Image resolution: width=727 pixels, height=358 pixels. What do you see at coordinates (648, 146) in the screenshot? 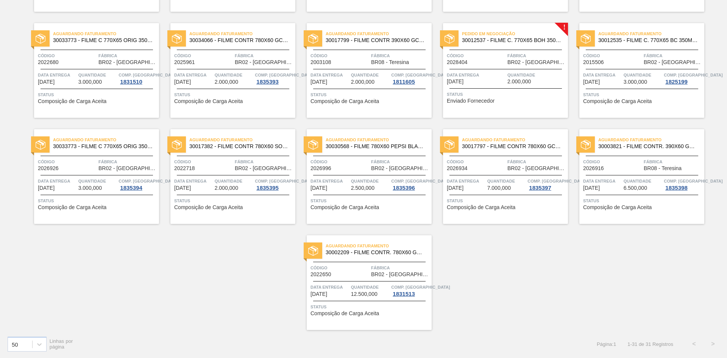
I see `span: 30003821 - FILME CONTR. 390X60 GCA 350ML NIV22` at bounding box center [648, 146].